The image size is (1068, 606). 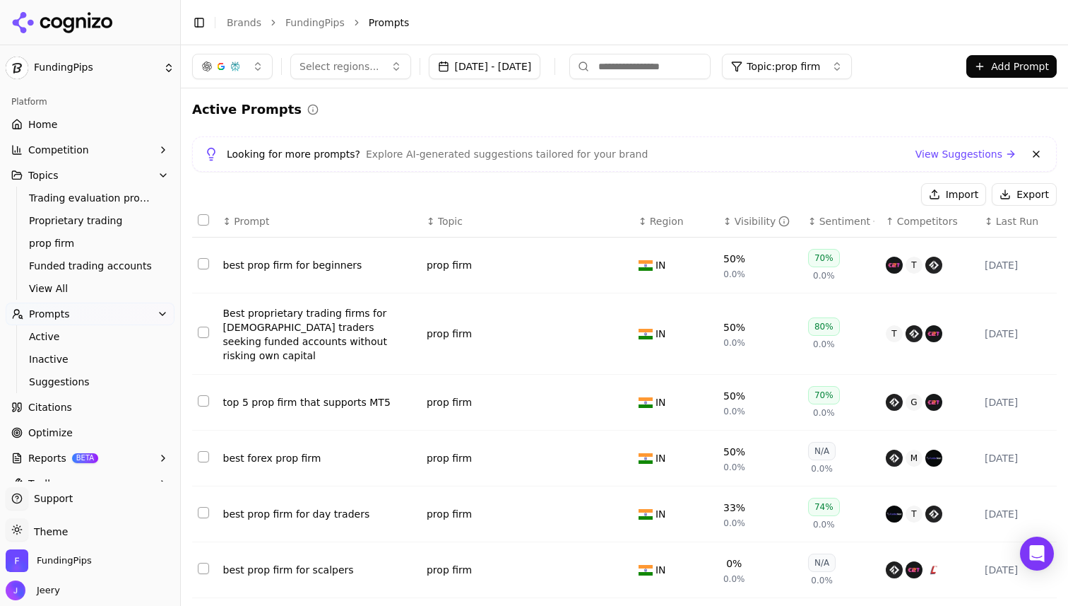 I want to click on img: leeloo trading, so click(x=934, y=570).